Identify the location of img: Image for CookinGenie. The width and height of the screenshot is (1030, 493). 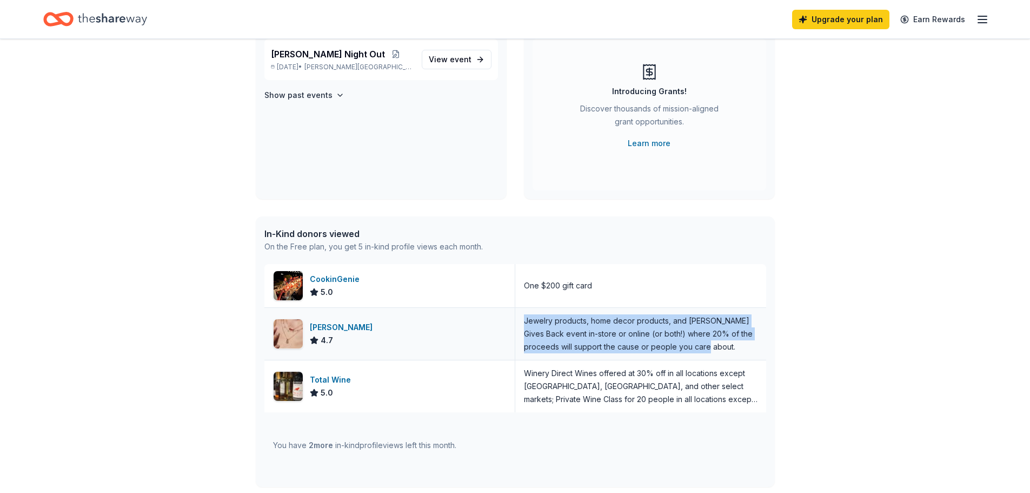
(288, 285).